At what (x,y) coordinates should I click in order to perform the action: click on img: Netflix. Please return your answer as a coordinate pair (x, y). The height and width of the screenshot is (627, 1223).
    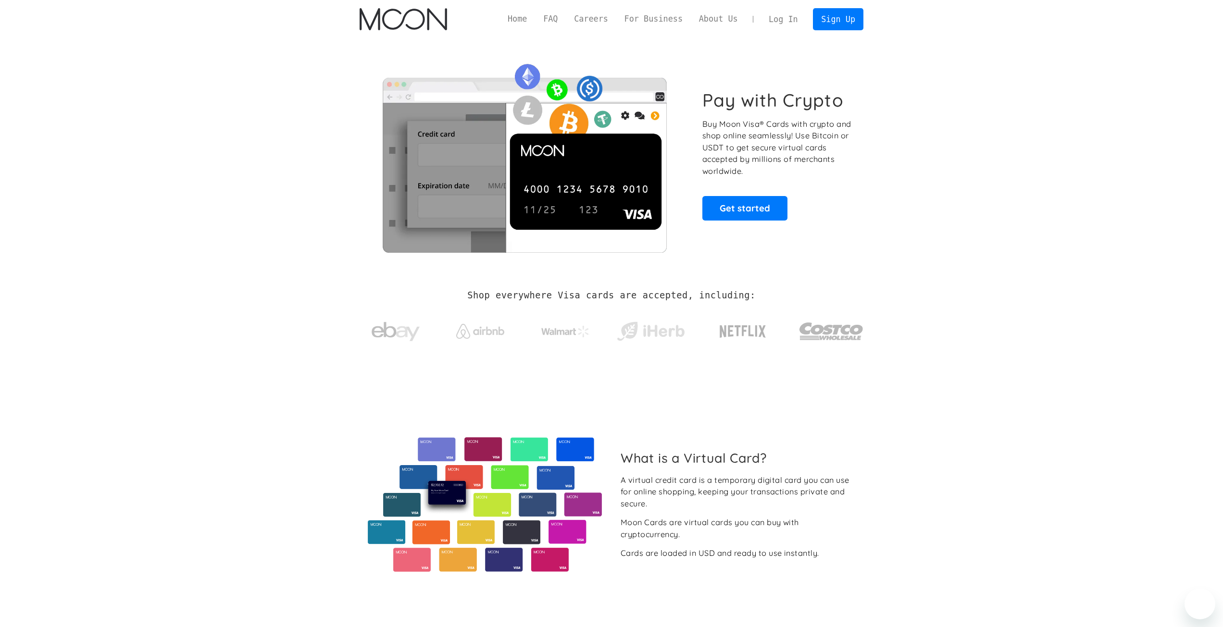
    Looking at the image, I should click on (743, 332).